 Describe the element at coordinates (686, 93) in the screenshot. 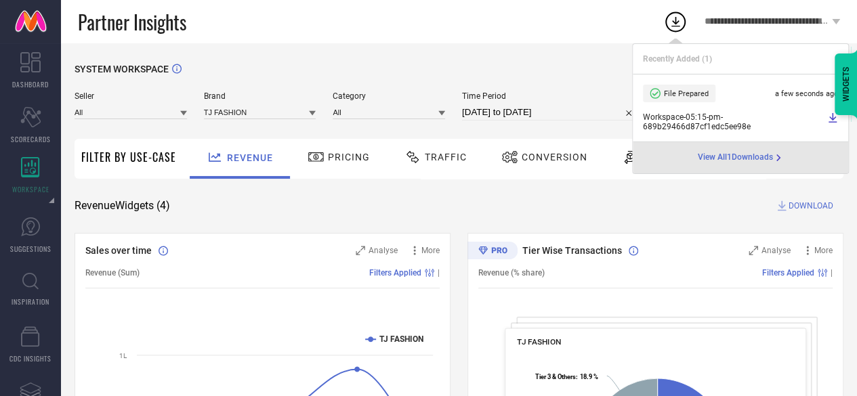

I see `span: File Prepared` at that location.